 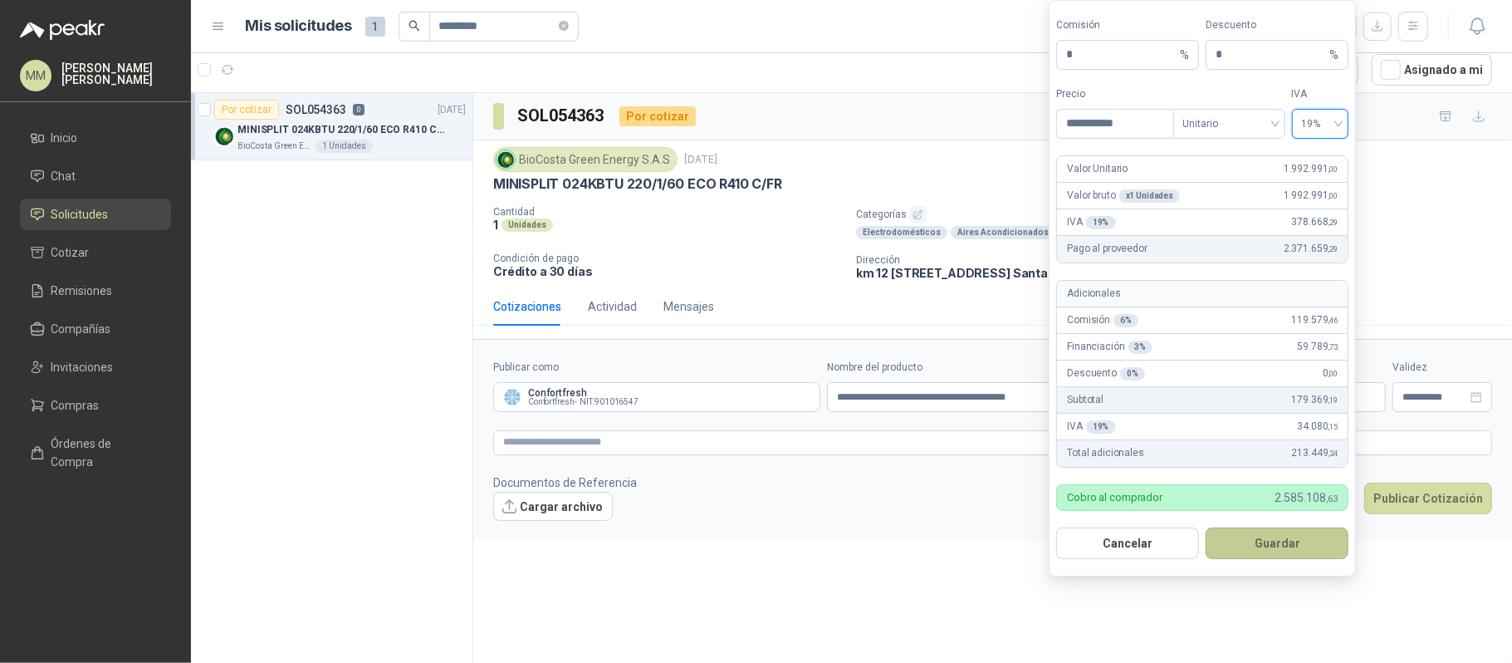 I want to click on p: 0, so click(x=359, y=110).